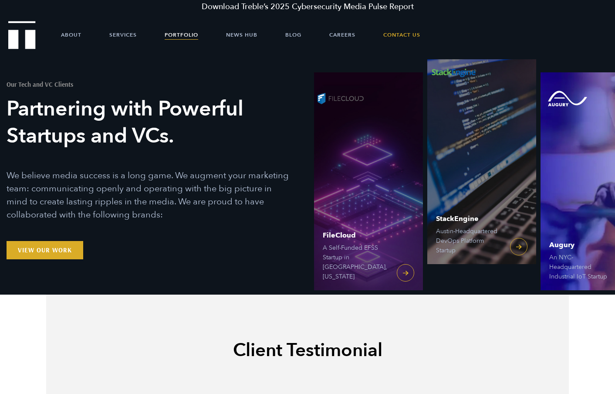 Image resolution: width=615 pixels, height=394 pixels. What do you see at coordinates (469, 219) in the screenshot?
I see `span: StackEngine` at bounding box center [469, 219].